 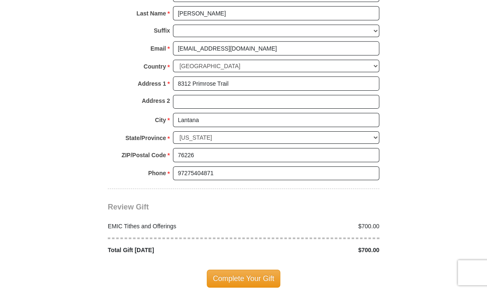 What do you see at coordinates (174, 226) in the screenshot?
I see `div: EMIC Tithes and Offerings` at bounding box center [174, 226].